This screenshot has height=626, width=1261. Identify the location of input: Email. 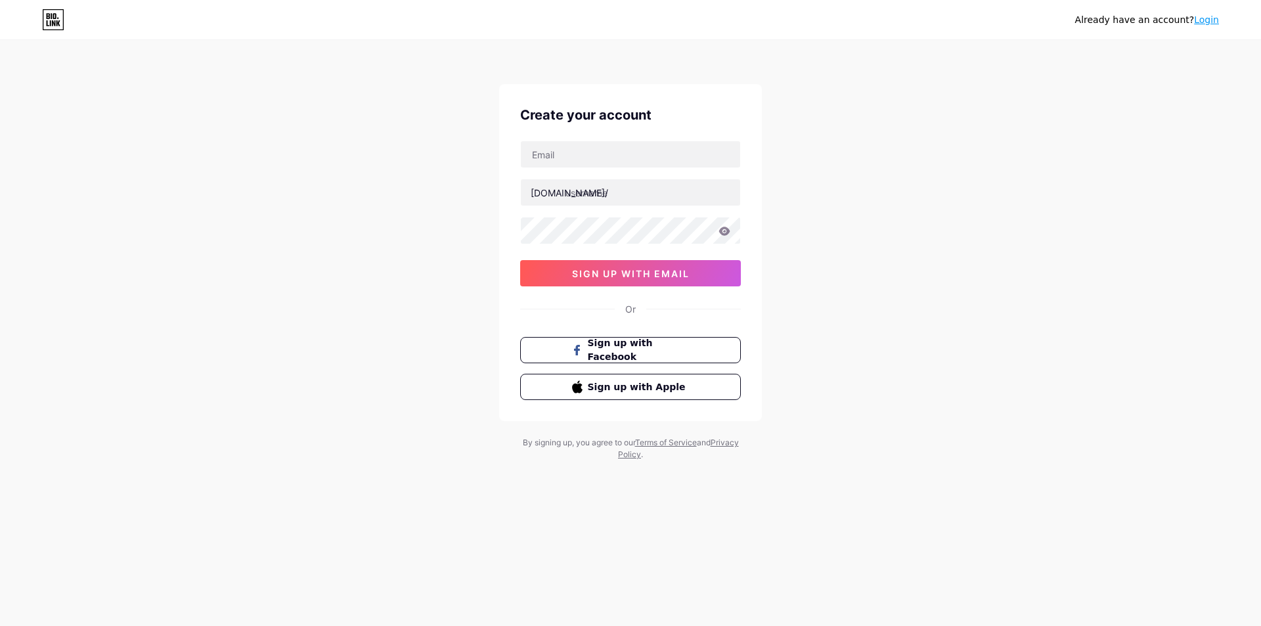
(630, 154).